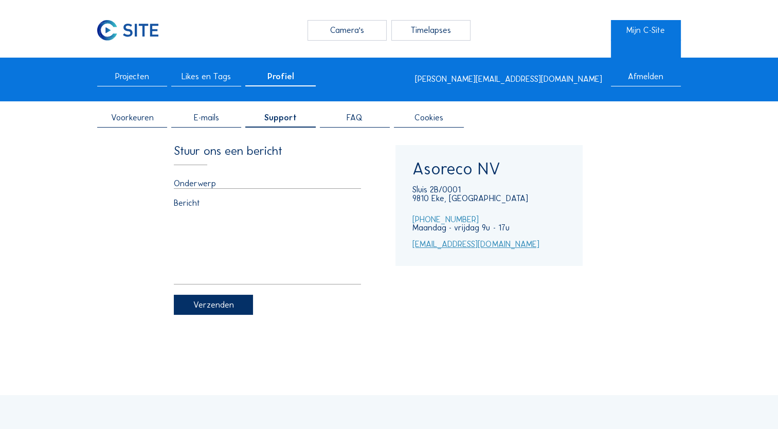  What do you see at coordinates (646, 30) in the screenshot?
I see `a: Mijn C-Site` at bounding box center [646, 30].